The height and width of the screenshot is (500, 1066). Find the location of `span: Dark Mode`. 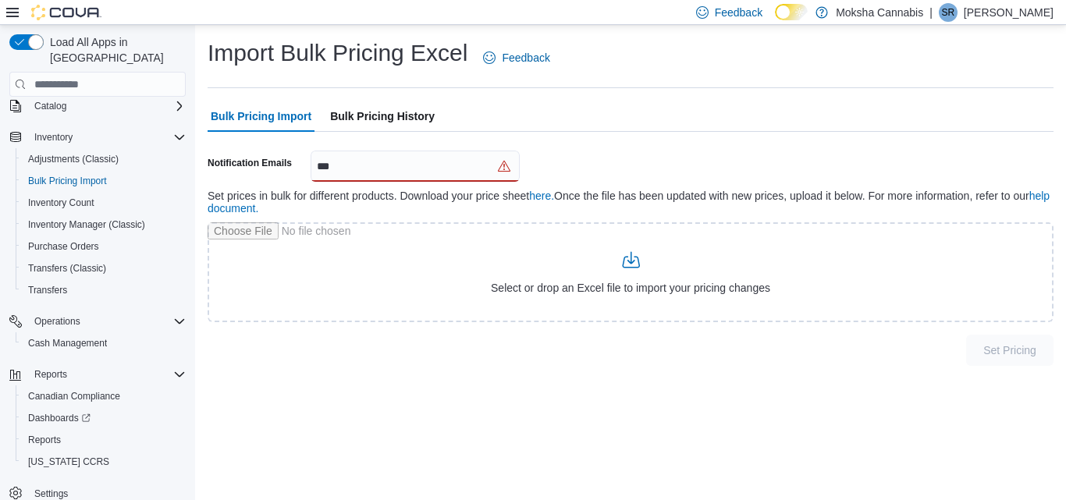

span: Dark Mode is located at coordinates (775, 20).